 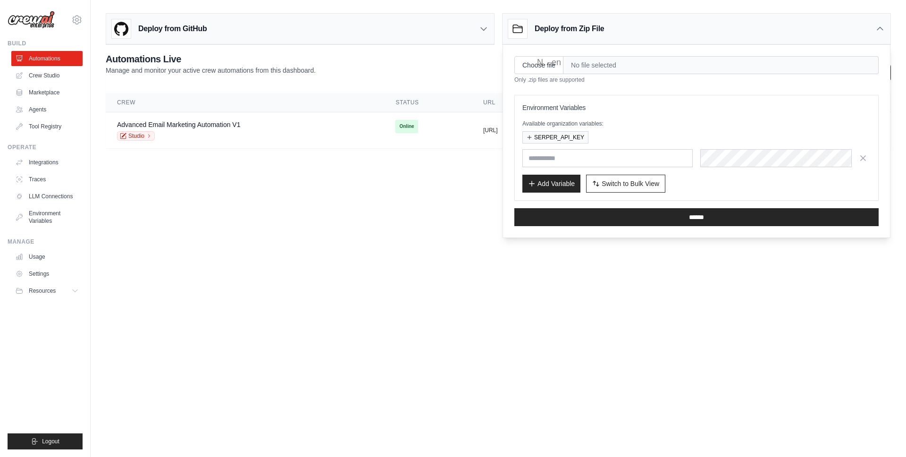 I want to click on h3: Deploy from GitHub, so click(x=172, y=29).